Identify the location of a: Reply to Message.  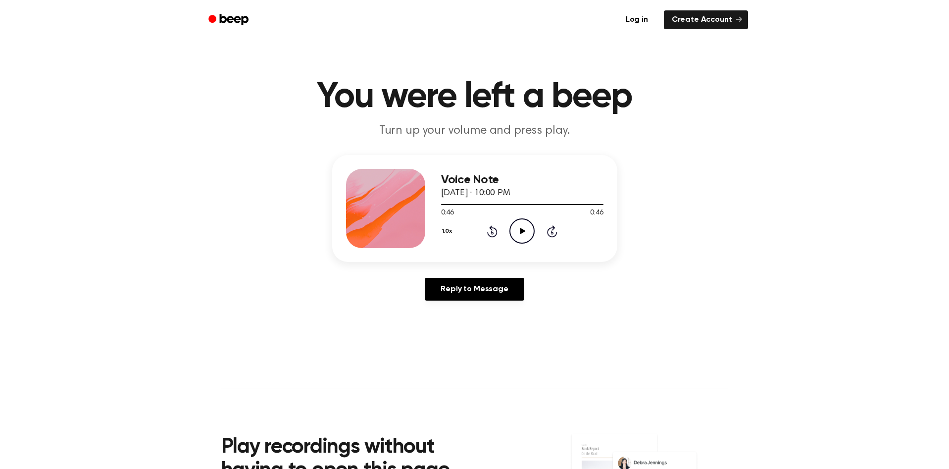
(474, 289).